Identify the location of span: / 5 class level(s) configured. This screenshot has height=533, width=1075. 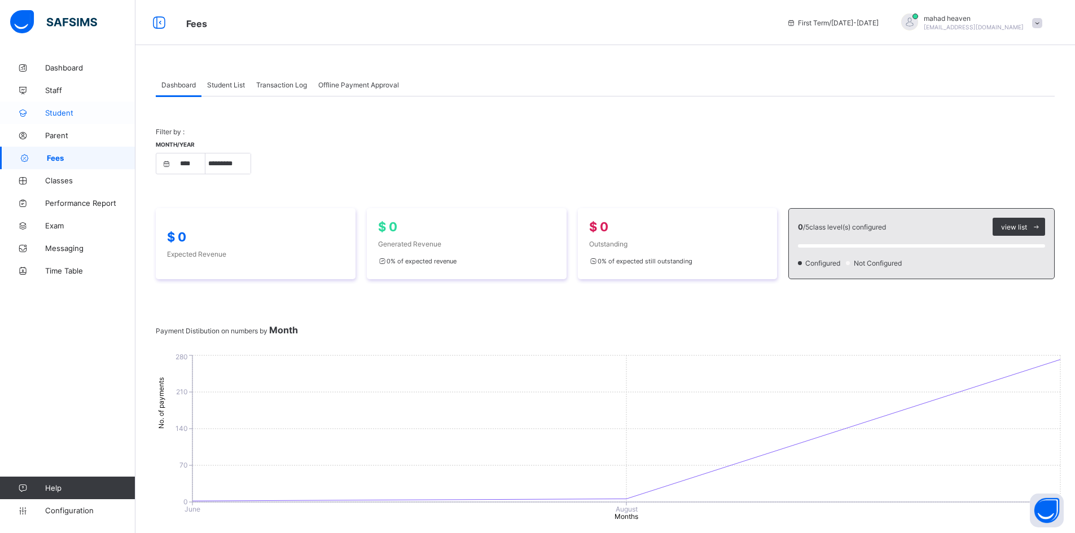
(844, 227).